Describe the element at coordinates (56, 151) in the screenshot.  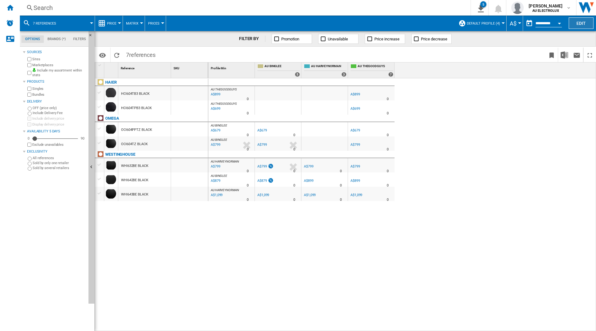
I see `div: Exclusivity` at that location.